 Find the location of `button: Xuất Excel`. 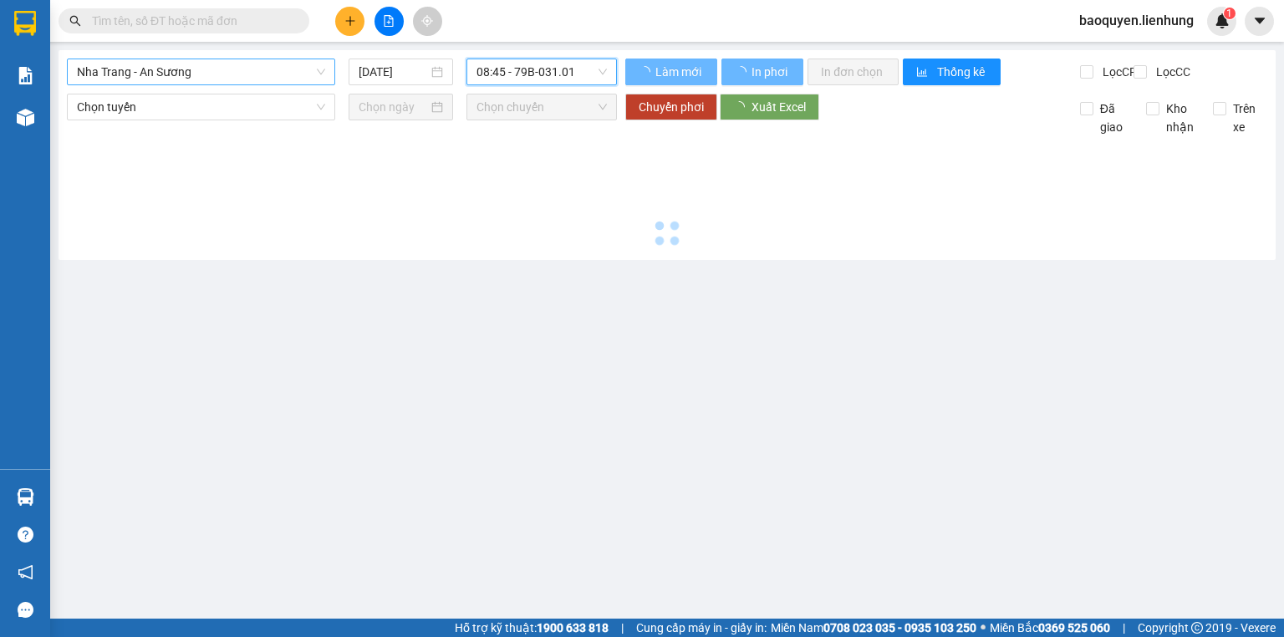

button: Xuất Excel is located at coordinates (769, 107).